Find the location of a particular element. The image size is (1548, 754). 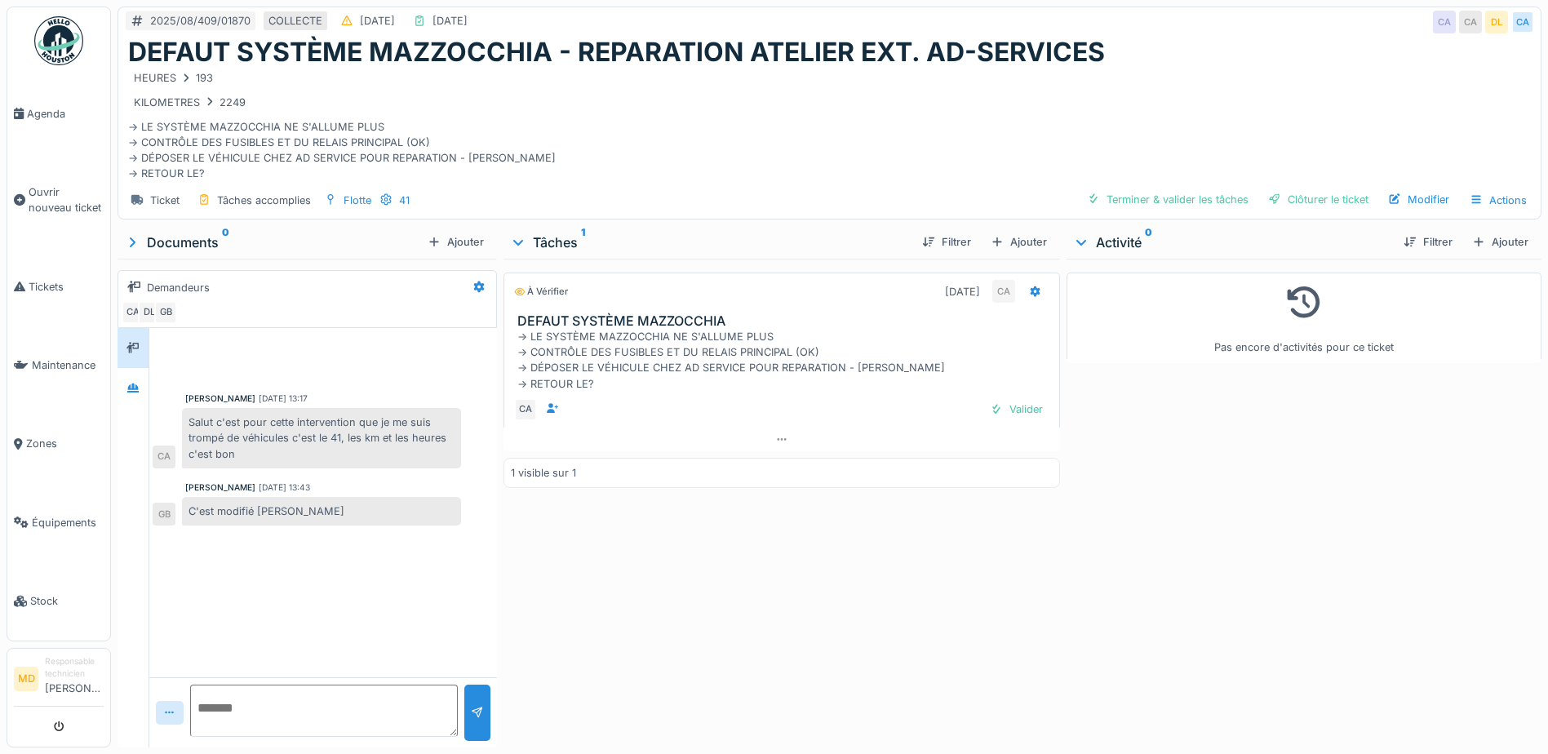

div: Activité is located at coordinates (1232, 242).